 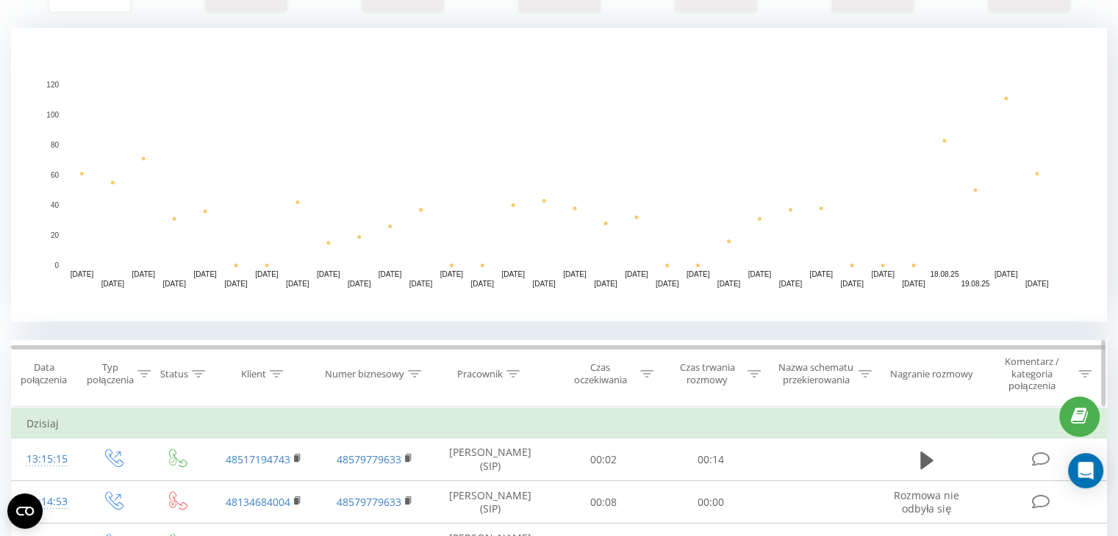 I want to click on a: 48517194743, so click(x=258, y=459).